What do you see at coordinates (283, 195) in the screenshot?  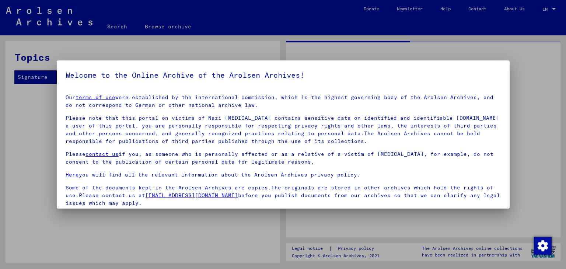 I see `p: Some of the documents kept in the Arolsen Archives are copies.The originals are stored in other a...` at bounding box center [283, 195].